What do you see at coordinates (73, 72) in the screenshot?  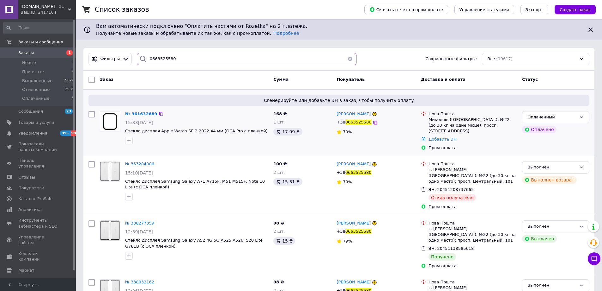 I see `span: 4` at bounding box center [73, 72].